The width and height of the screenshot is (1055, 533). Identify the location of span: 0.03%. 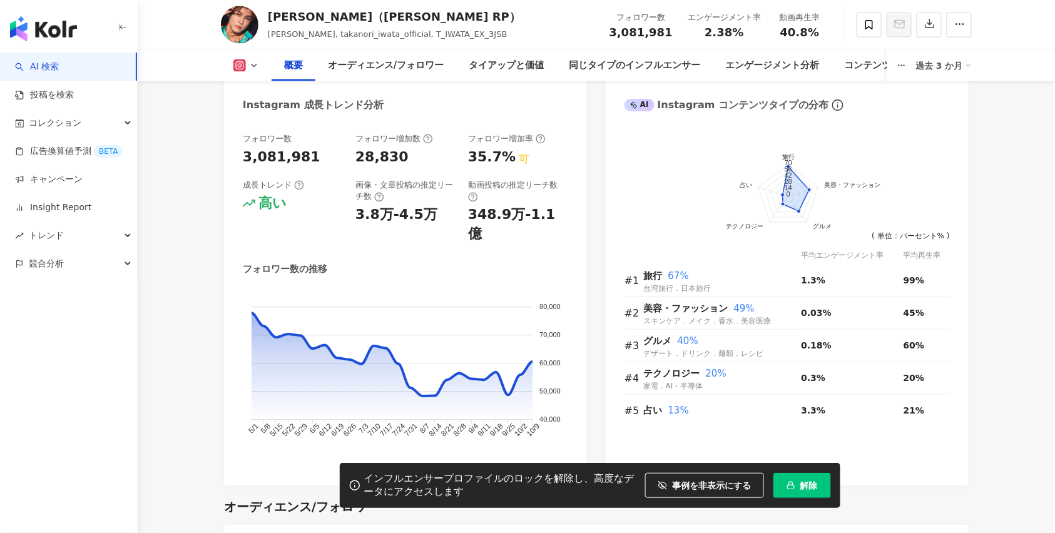
(816, 313).